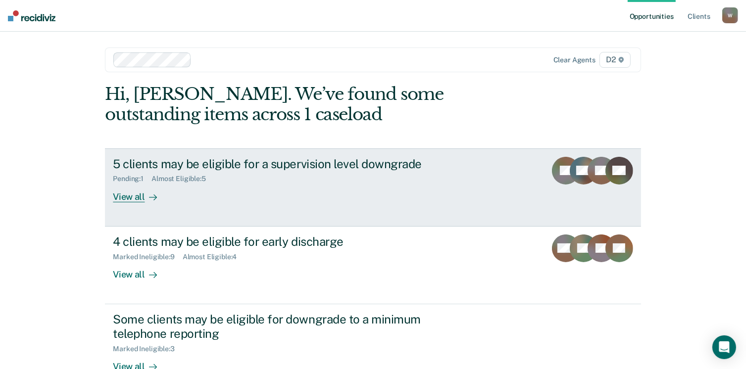  Describe the element at coordinates (148, 257) in the screenshot. I see `div: Marked Ineligible : 9` at that location.